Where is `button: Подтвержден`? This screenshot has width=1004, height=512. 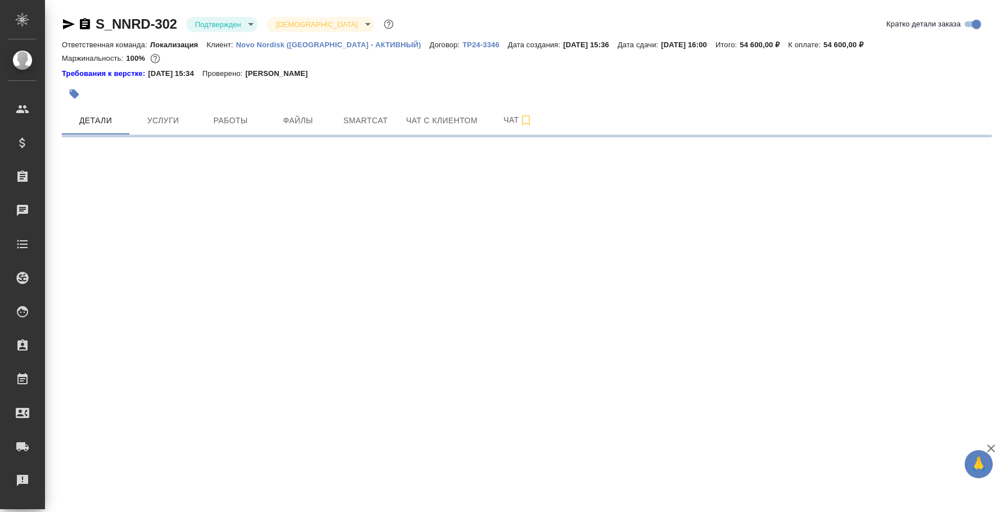
button: Подтвержден is located at coordinates (218, 24).